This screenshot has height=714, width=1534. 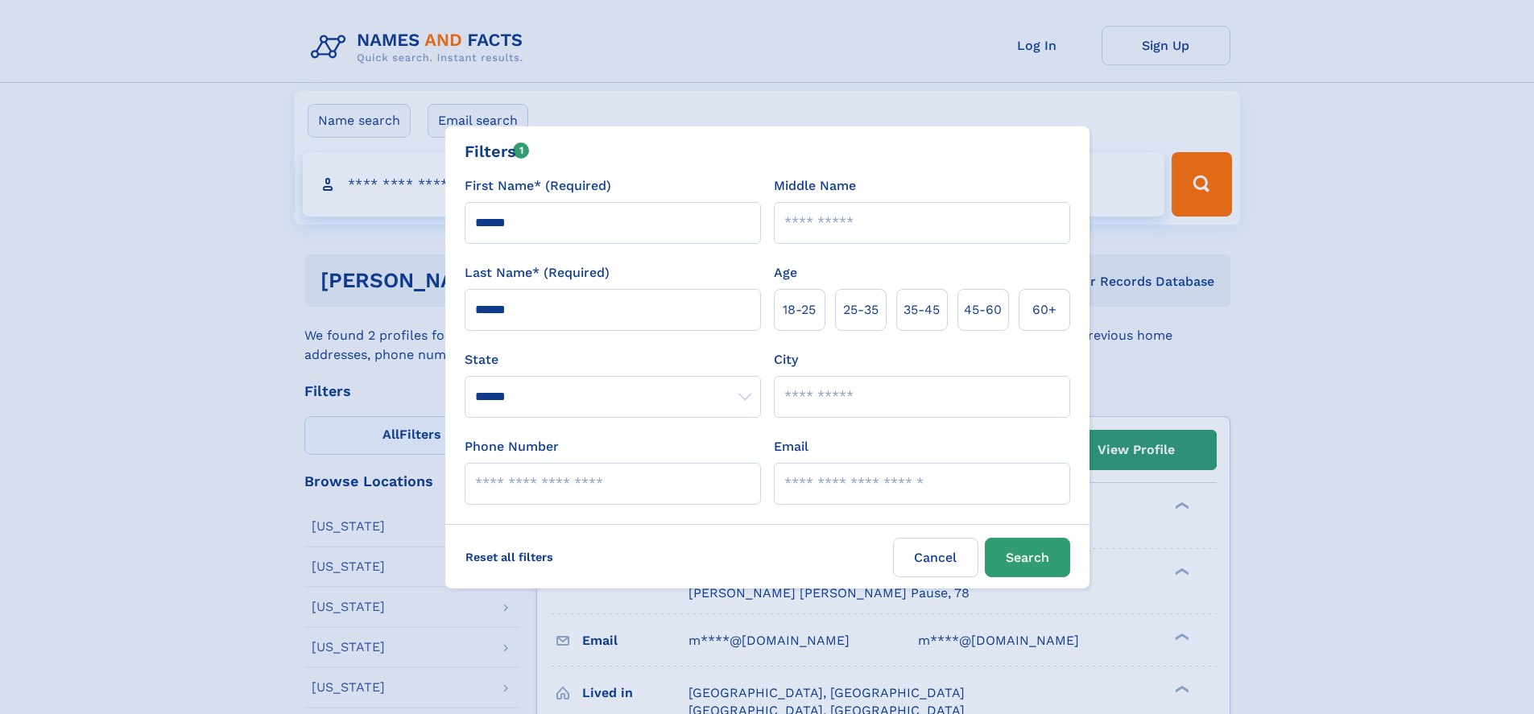 What do you see at coordinates (921, 310) in the screenshot?
I see `span: 35‑45` at bounding box center [921, 310].